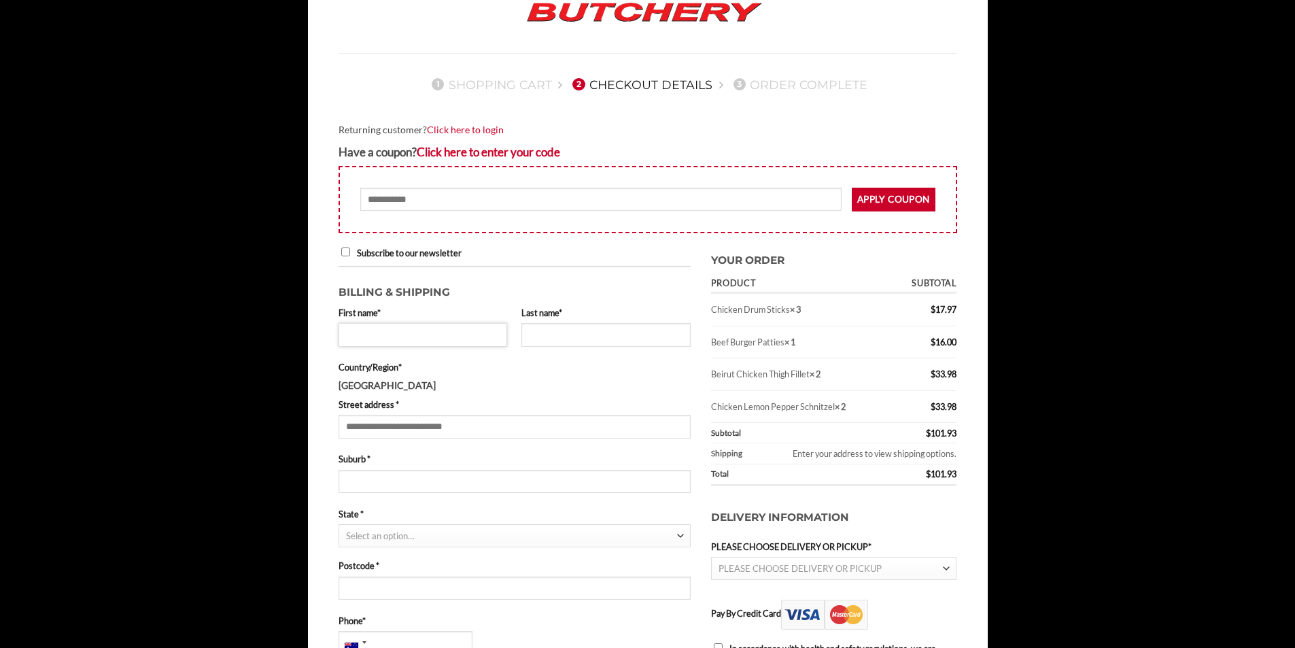 This screenshot has width=1295, height=648. Describe the element at coordinates (640, 84) in the screenshot. I see `a: 2Checkout details` at that location.